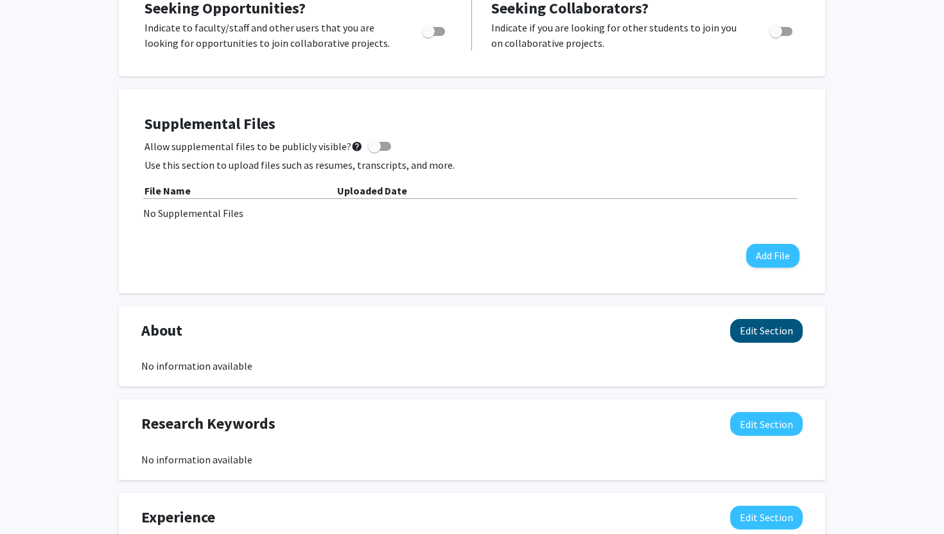  What do you see at coordinates (766, 517) in the screenshot?
I see `button: Edit Experience` at bounding box center [766, 517].